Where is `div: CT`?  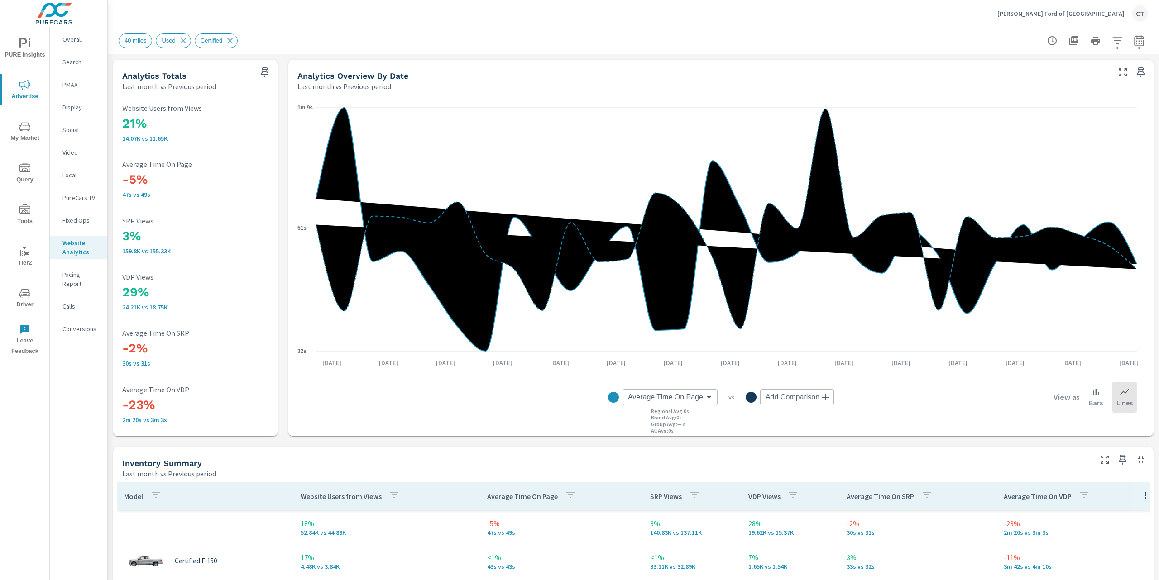
div: CT is located at coordinates (1140, 14).